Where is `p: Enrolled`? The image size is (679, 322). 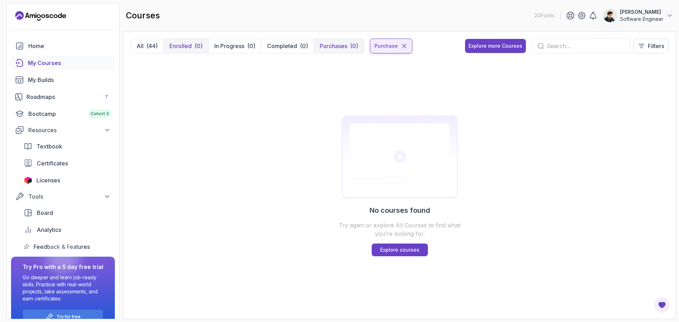 p: Enrolled is located at coordinates (180, 46).